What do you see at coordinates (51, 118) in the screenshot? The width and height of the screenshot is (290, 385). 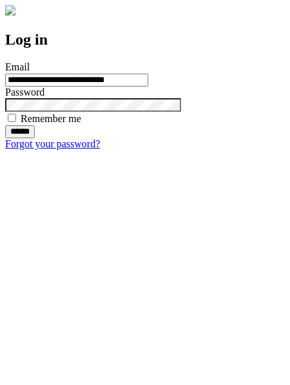 I see `label: Remember me` at bounding box center [51, 118].